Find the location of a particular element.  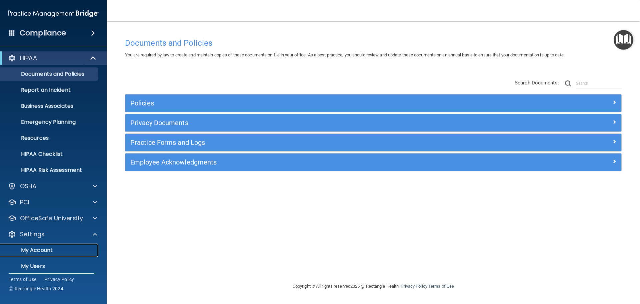

p: My Account is located at coordinates (50, 250).